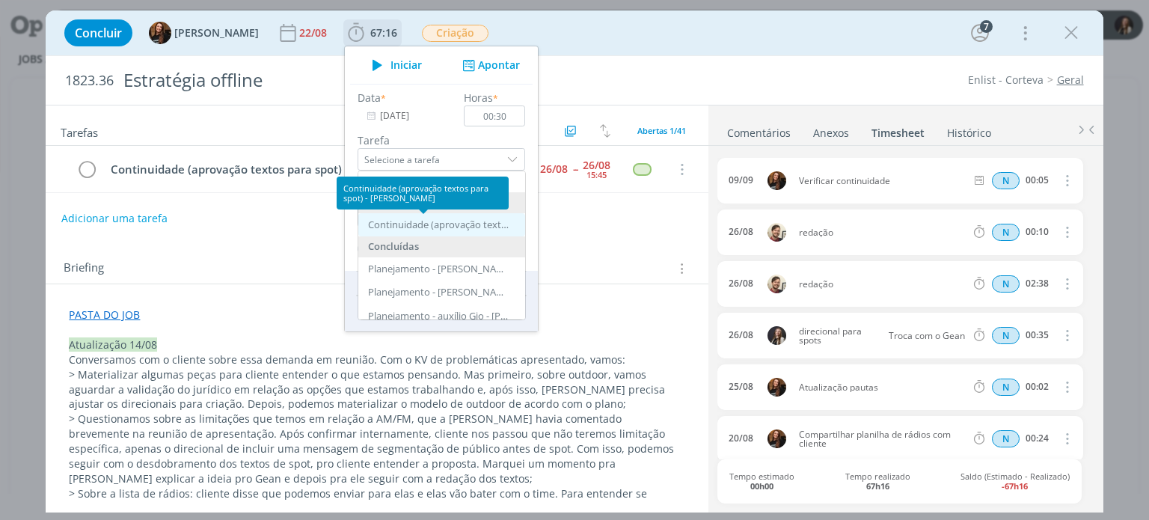 This screenshot has width=1149, height=520. I want to click on span: Tarefas, so click(79, 131).